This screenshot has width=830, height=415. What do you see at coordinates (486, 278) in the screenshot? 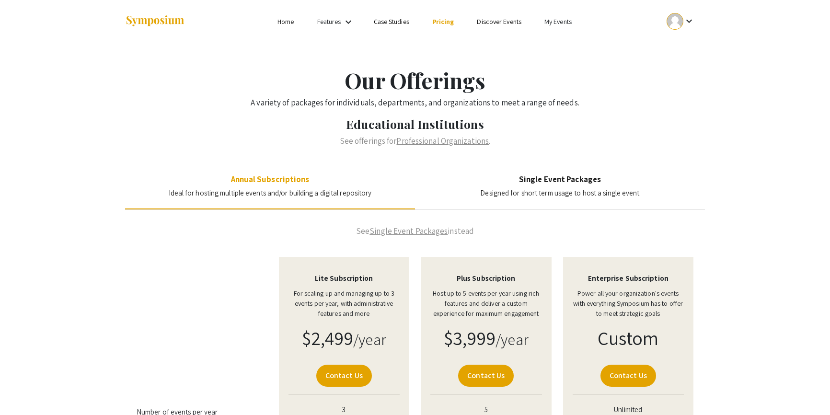
I see `h4: Plus Subscription` at bounding box center [486, 278].